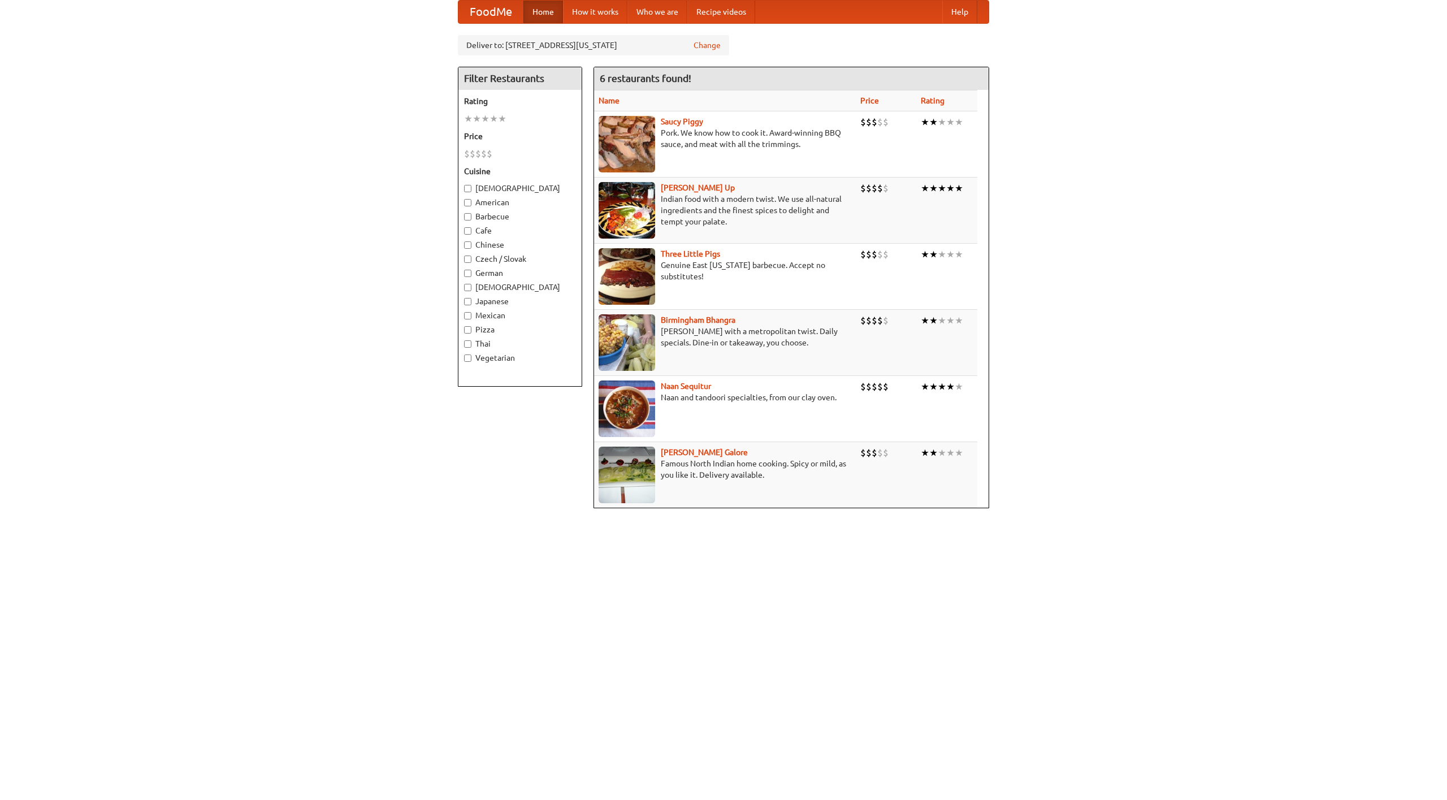 Image resolution: width=1447 pixels, height=800 pixels. What do you see at coordinates (698, 320) in the screenshot?
I see `a: Birmingham Bhangra` at bounding box center [698, 320].